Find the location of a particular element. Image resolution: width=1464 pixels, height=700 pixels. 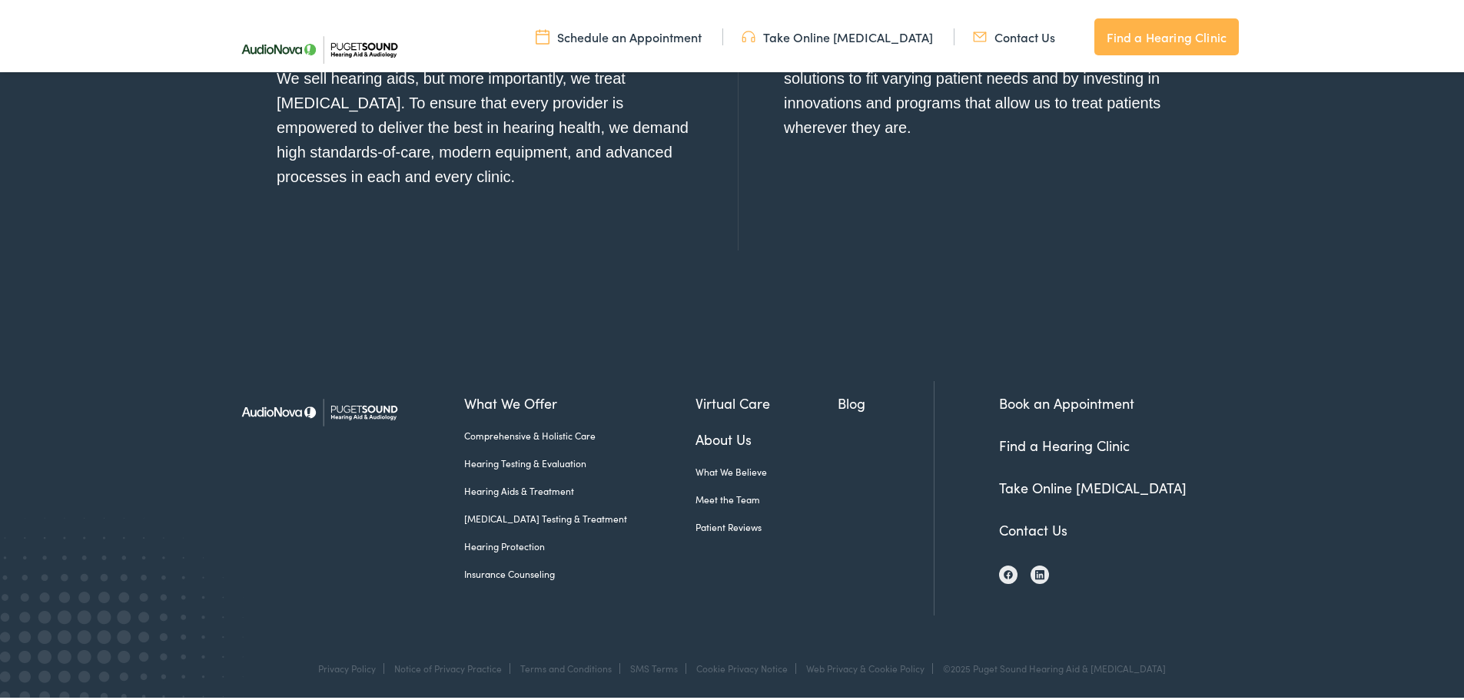

a: Notice of Privacy Practice is located at coordinates (448, 665).